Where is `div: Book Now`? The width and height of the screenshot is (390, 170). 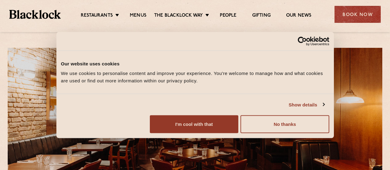 div: Book Now is located at coordinates (358, 14).